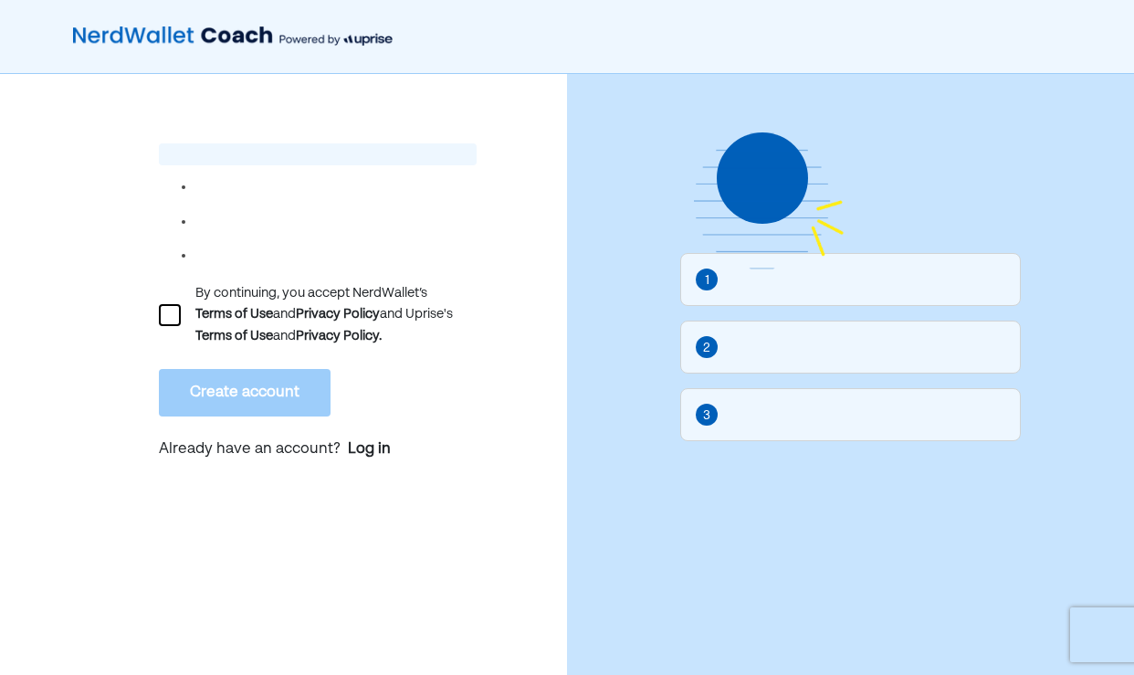 The width and height of the screenshot is (1134, 675). I want to click on button: Create account, so click(245, 393).